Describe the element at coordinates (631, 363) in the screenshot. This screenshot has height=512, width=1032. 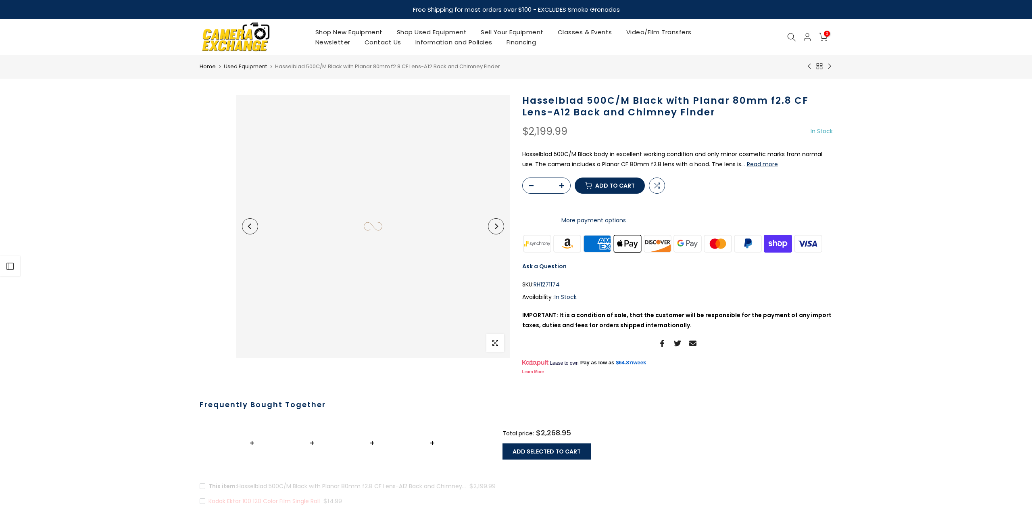
I see `a: $64.87/week` at that location.